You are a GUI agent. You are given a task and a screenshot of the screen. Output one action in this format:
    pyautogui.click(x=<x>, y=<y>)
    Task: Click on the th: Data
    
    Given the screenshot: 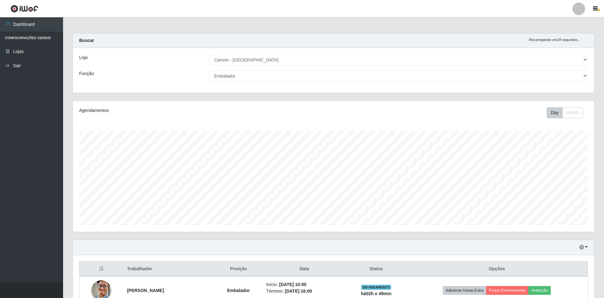 What is the action you would take?
    pyautogui.click(x=305, y=269)
    